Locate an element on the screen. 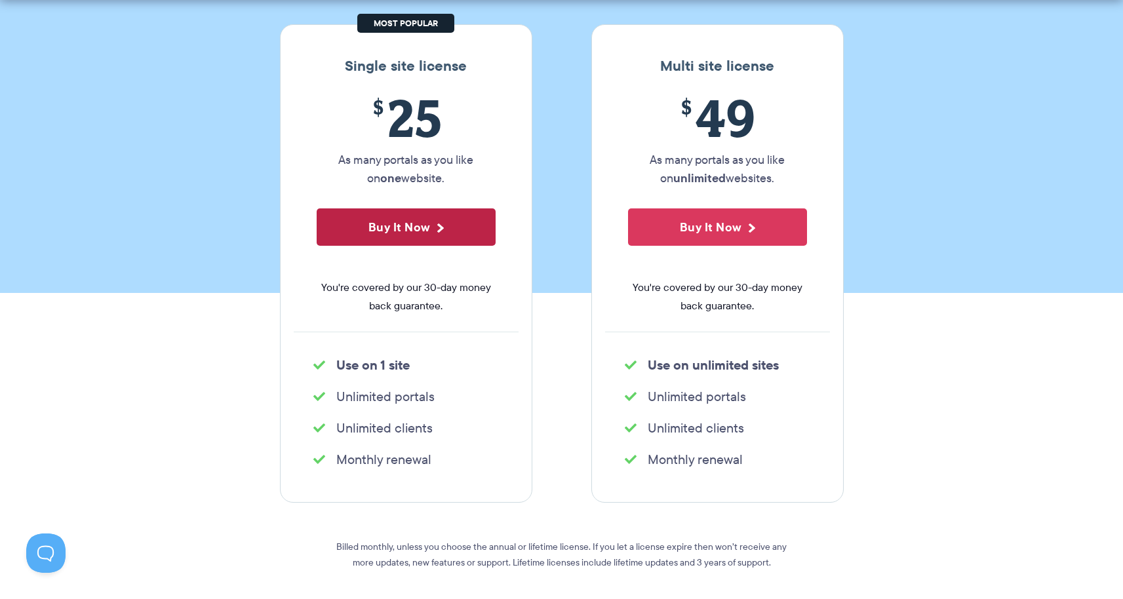 Image resolution: width=1123 pixels, height=599 pixels. strong: one is located at coordinates (391, 178).